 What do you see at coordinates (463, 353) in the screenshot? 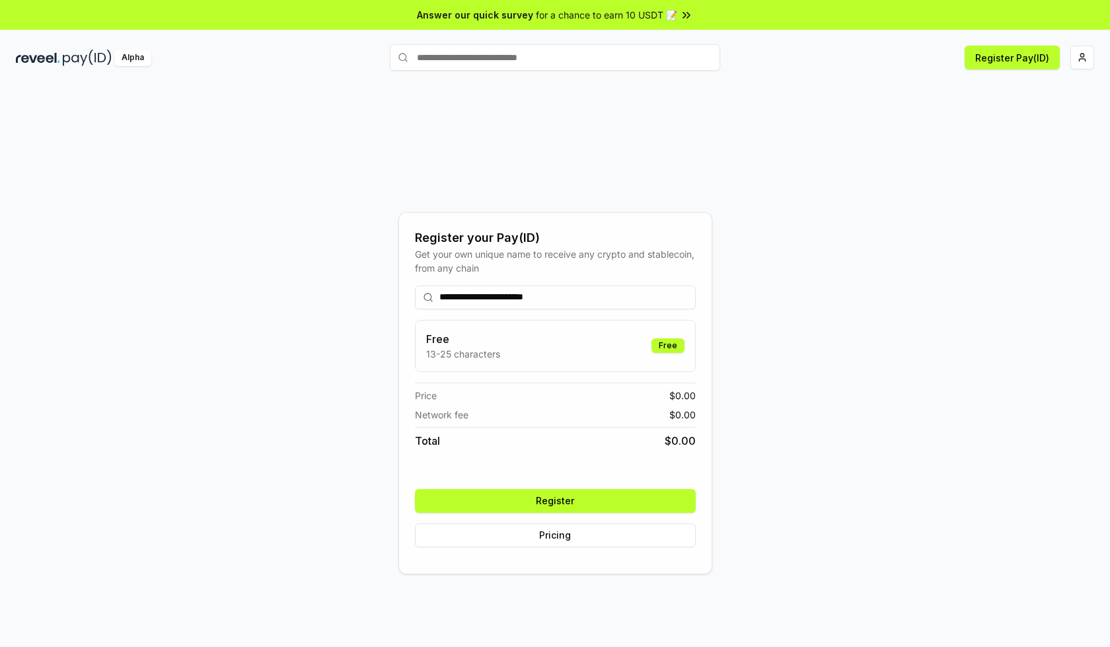
I see `p: 13-25 characters` at bounding box center [463, 353].